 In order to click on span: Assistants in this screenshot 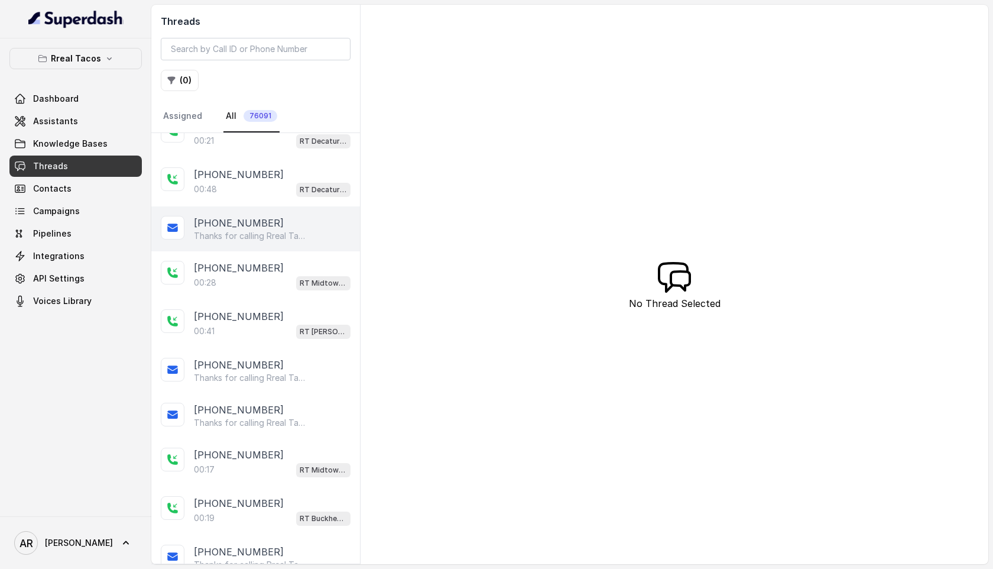, I will do `click(56, 121)`.